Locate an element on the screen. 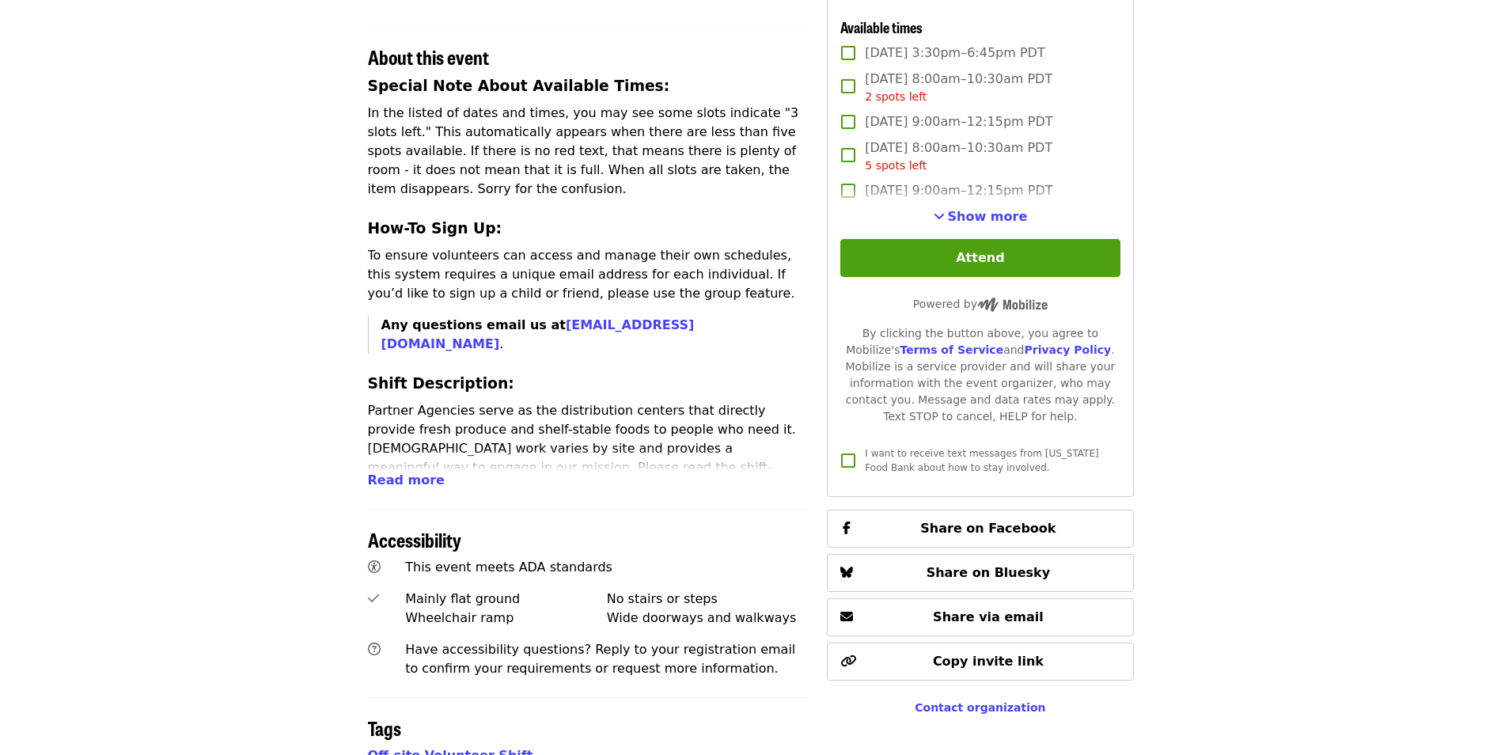  div: Wheelchair ramp is located at coordinates (506, 618).